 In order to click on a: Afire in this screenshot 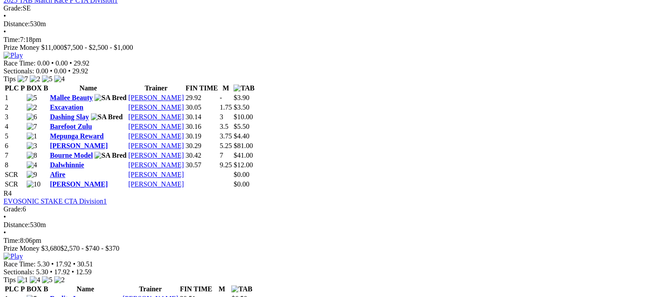, I will do `click(57, 175)`.